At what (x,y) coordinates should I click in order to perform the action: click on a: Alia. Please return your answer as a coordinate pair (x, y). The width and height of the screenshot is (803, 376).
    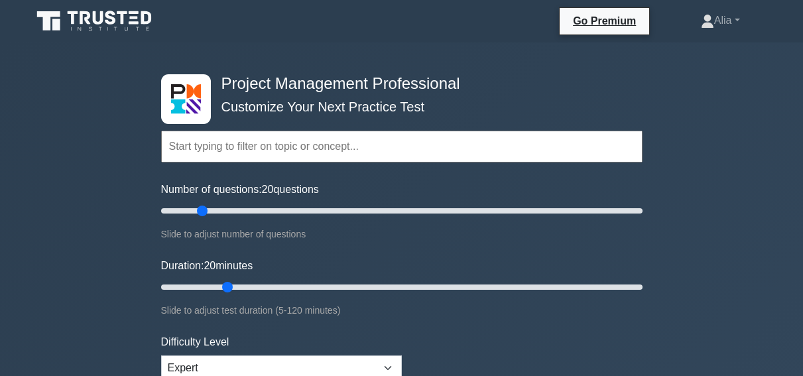
    Looking at the image, I should click on (720, 21).